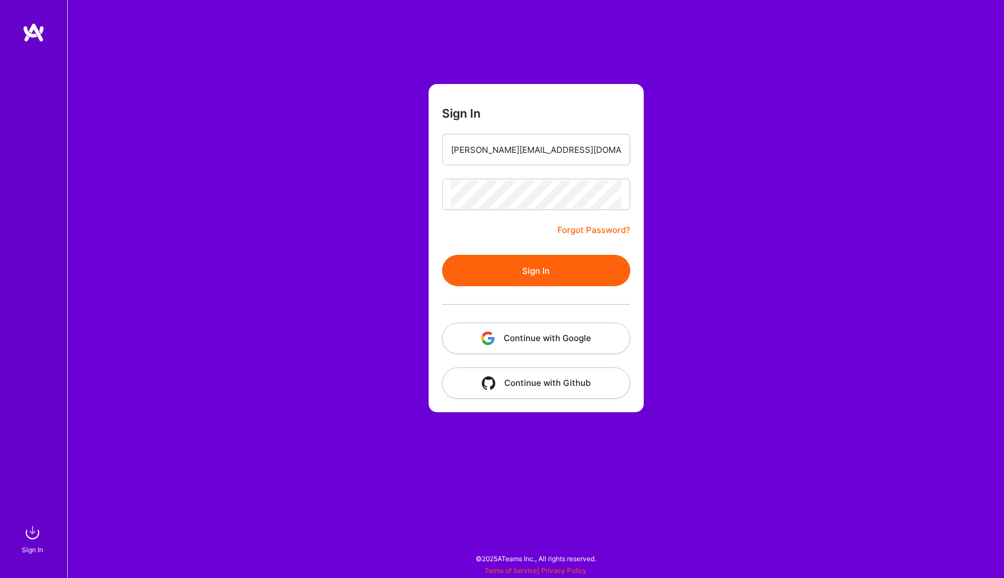  Describe the element at coordinates (536, 338) in the screenshot. I see `button: Continue with Google` at that location.